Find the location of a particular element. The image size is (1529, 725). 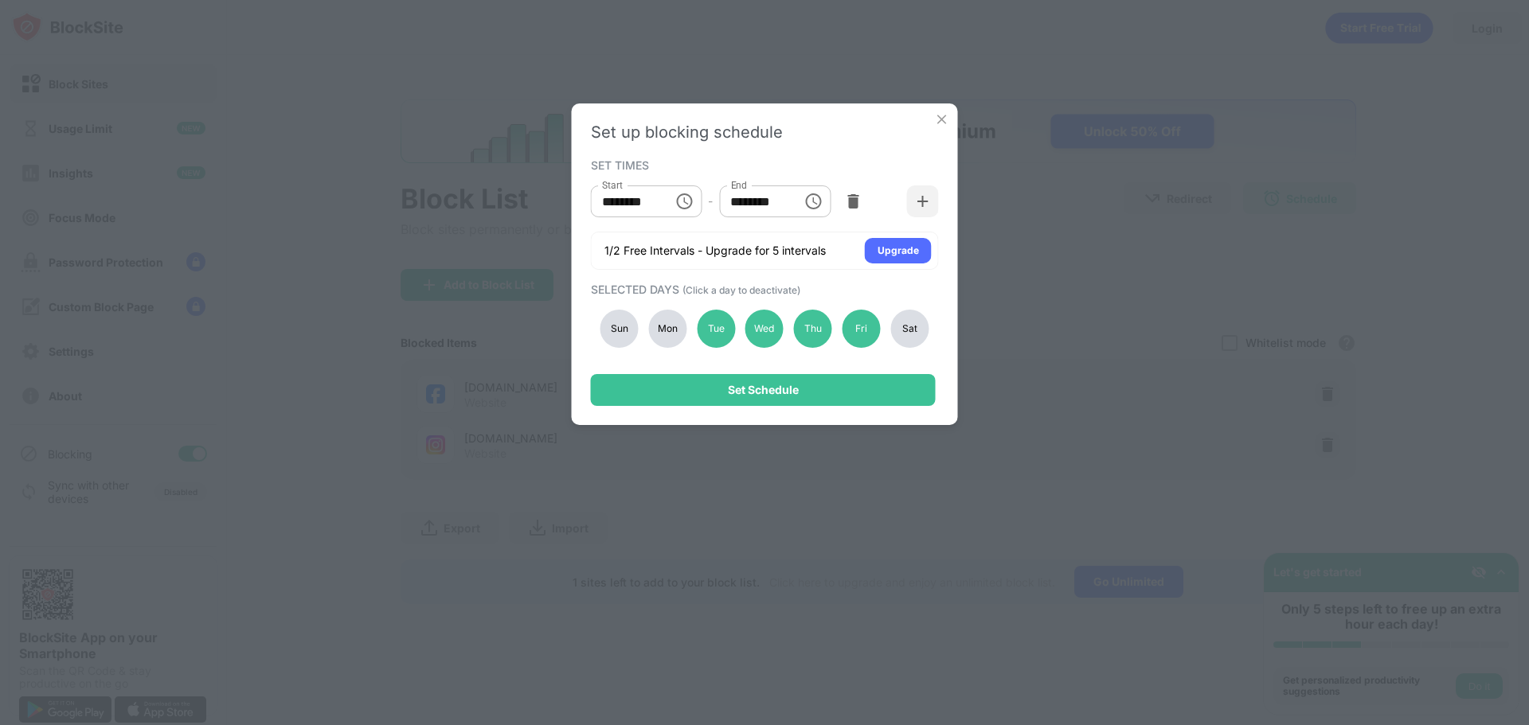

button: Choose time, selected time is 9:00 AM is located at coordinates (684, 201).